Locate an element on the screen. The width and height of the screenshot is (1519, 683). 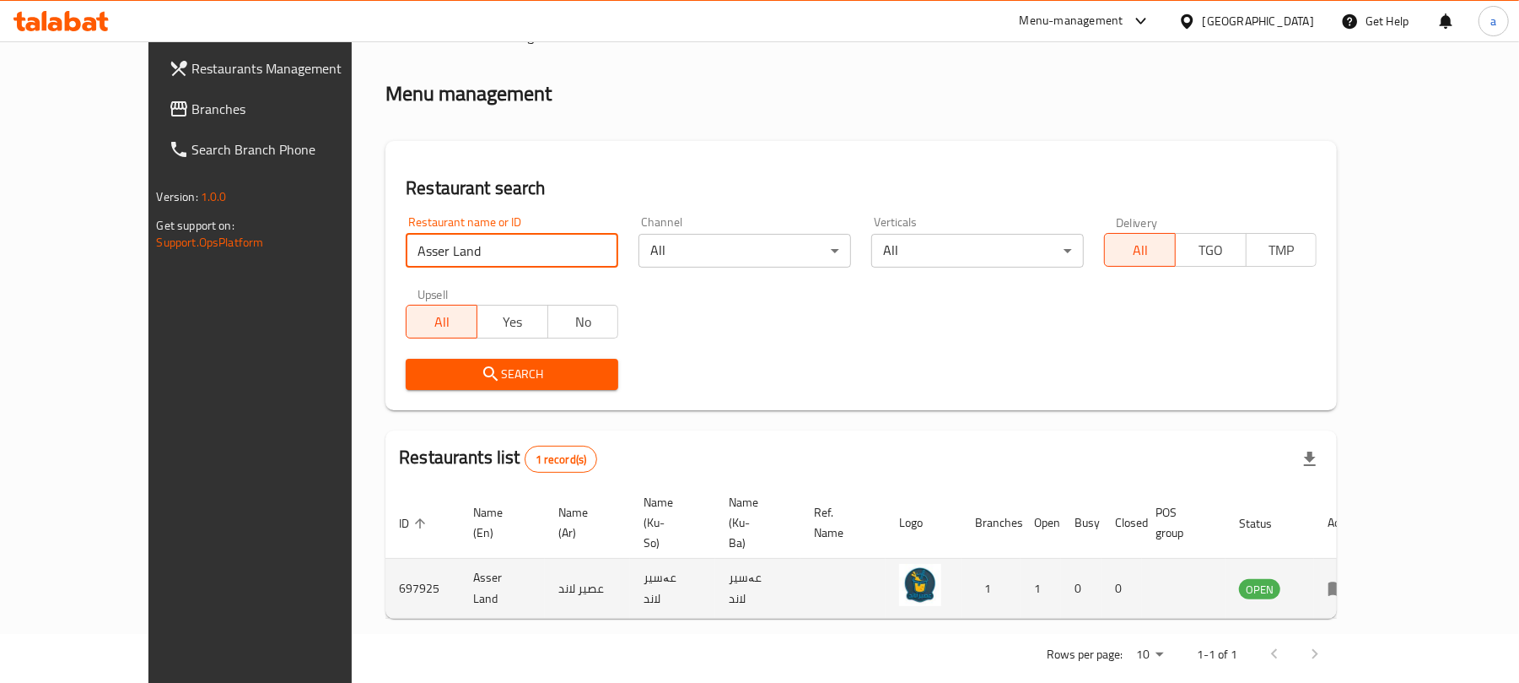
span: 1.0.0 is located at coordinates (213, 197).